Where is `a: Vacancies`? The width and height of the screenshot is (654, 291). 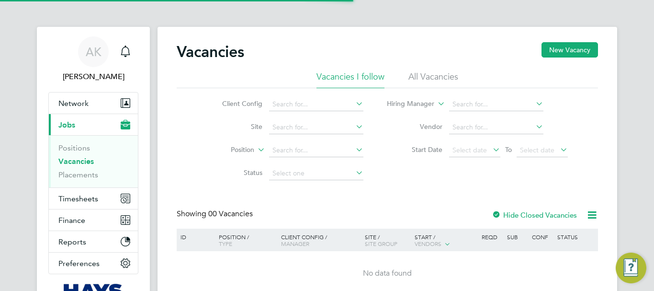 a: Vacancies is located at coordinates (76, 161).